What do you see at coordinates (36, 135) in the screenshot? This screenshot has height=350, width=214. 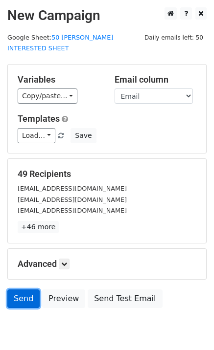 I see `a: Load...` at bounding box center [36, 135].